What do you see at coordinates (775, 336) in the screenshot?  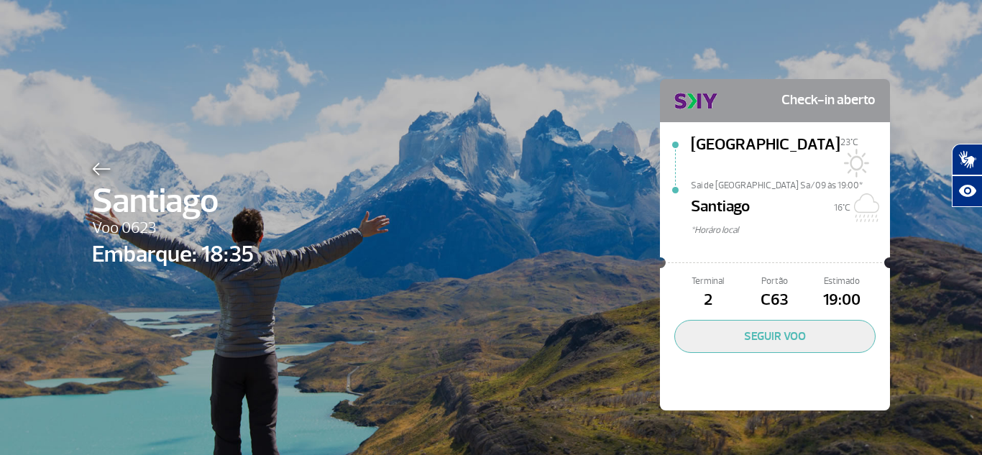 I see `button: SEGUIR VOO` at bounding box center [775, 336].